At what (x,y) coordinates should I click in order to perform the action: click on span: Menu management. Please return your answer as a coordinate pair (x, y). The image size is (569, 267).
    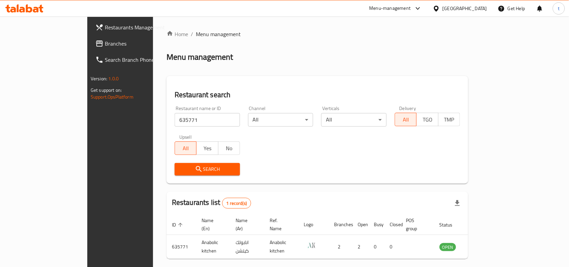
    Looking at the image, I should click on (218, 34).